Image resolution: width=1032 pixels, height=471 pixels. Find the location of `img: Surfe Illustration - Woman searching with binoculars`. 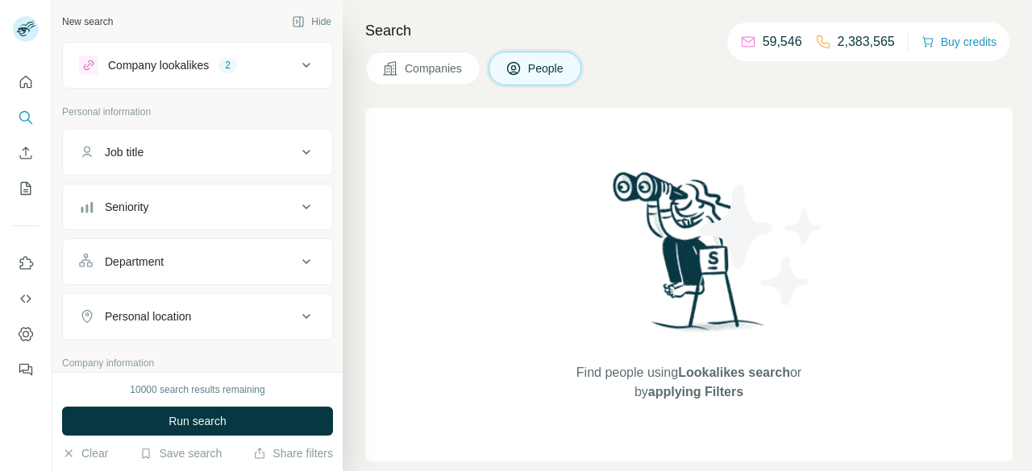

img: Surfe Illustration - Woman searching with binoculars is located at coordinates (689, 257).